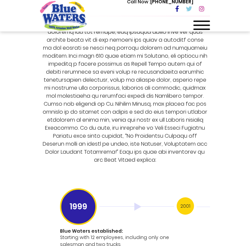 The width and height of the screenshot is (250, 246). What do you see at coordinates (185, 206) in the screenshot?
I see `h3: 2001` at bounding box center [185, 206].